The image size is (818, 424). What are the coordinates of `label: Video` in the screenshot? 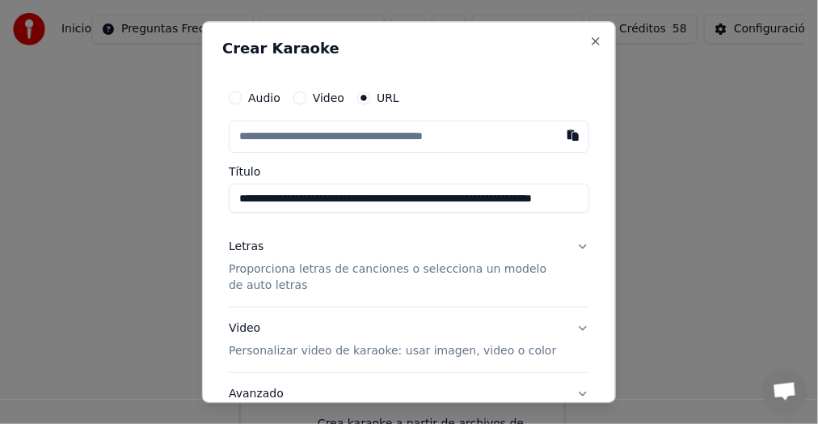 It's located at (328, 98).